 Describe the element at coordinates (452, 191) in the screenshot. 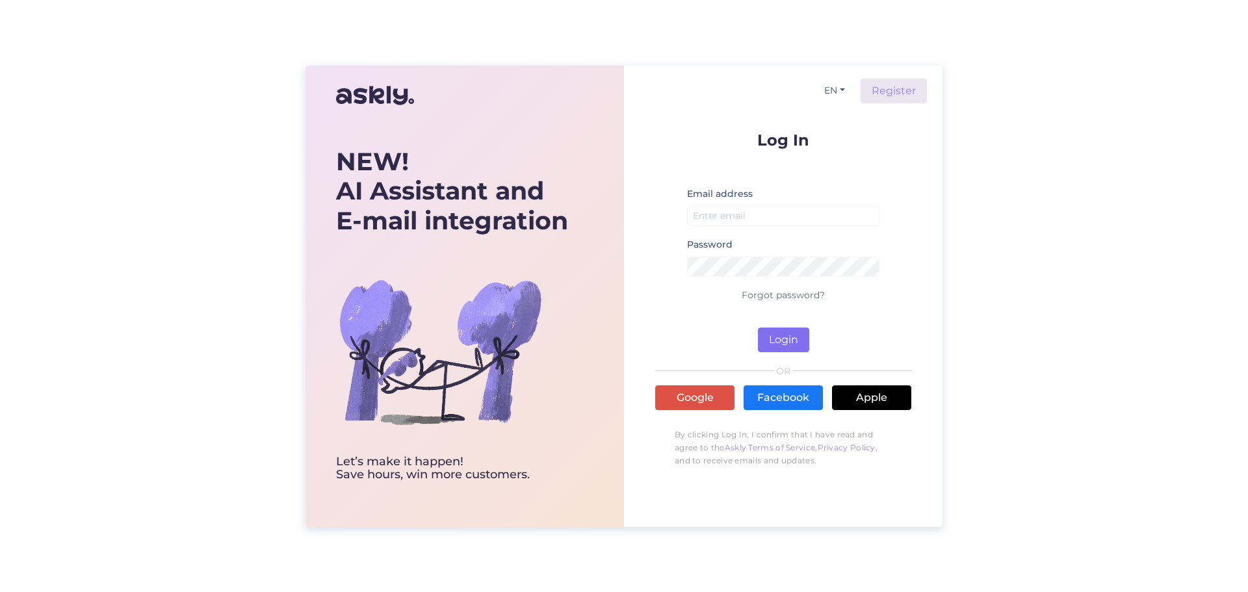

I see `div: AI Assistant and E-mail integration` at that location.